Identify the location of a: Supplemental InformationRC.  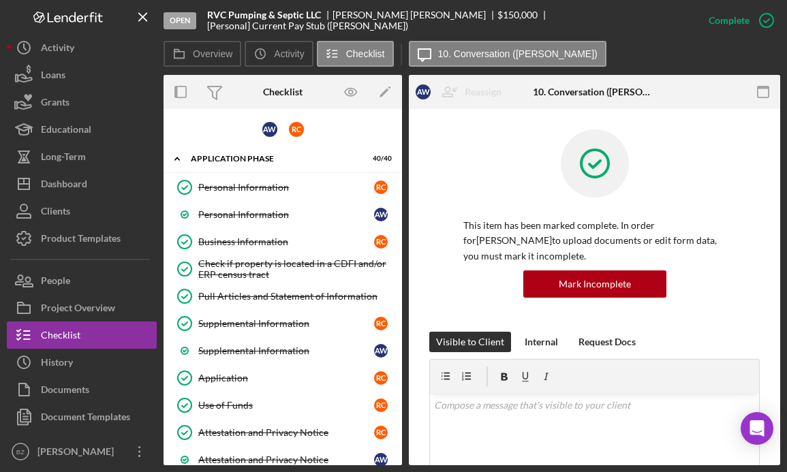
(283, 324).